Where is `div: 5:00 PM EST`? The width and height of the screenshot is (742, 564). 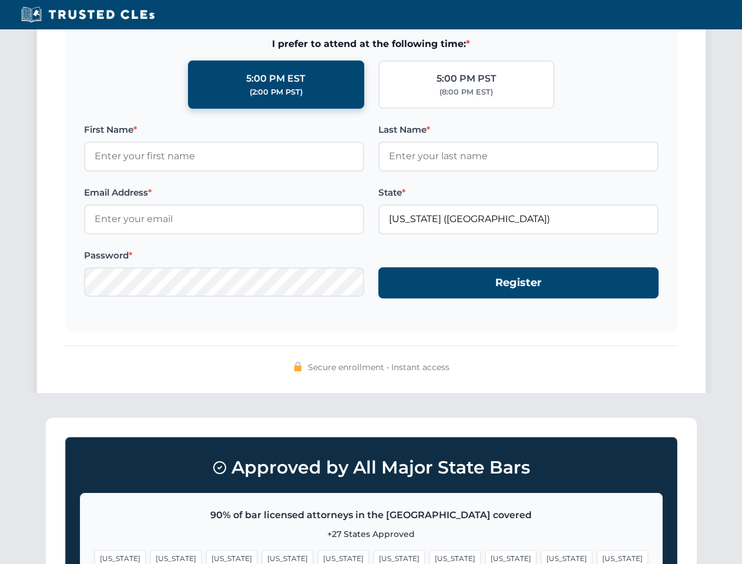 div: 5:00 PM EST is located at coordinates (276, 79).